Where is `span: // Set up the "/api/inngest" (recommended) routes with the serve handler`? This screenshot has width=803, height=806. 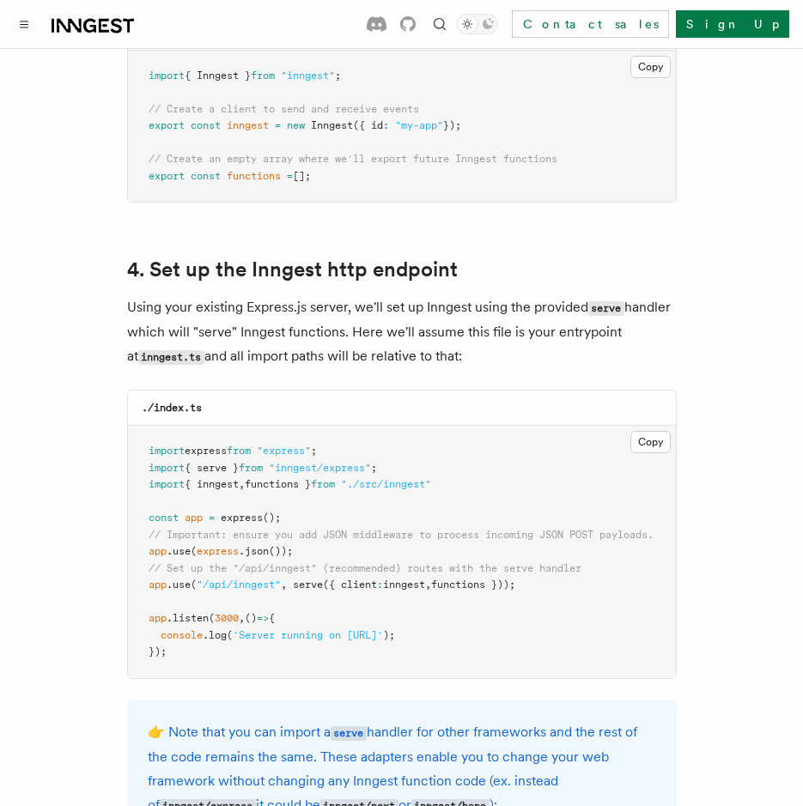 span: // Set up the "/api/inngest" (recommended) routes with the serve handler is located at coordinates (365, 568).